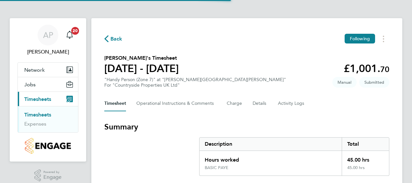 Image resolution: width=412 pixels, height=183 pixels. What do you see at coordinates (48, 99) in the screenshot?
I see `button: Timesheets` at bounding box center [48, 99].